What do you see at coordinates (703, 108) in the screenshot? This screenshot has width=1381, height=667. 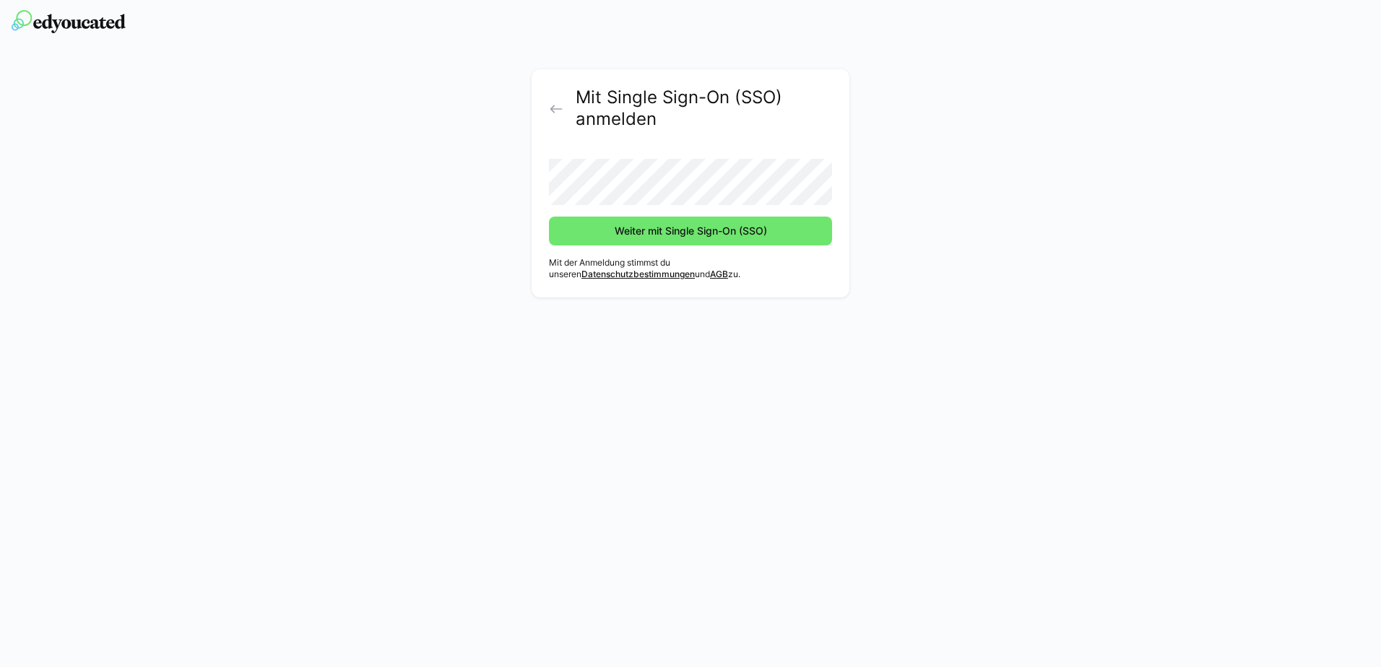 I see `h2: Mit Single Sign-On (SSO) anmelden` at bounding box center [703, 108].